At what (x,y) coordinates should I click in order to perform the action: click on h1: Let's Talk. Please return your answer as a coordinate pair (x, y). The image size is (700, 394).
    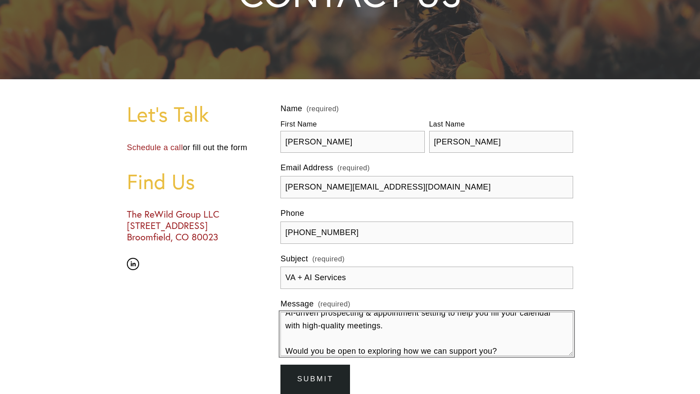
    Looking at the image, I should click on (196, 114).